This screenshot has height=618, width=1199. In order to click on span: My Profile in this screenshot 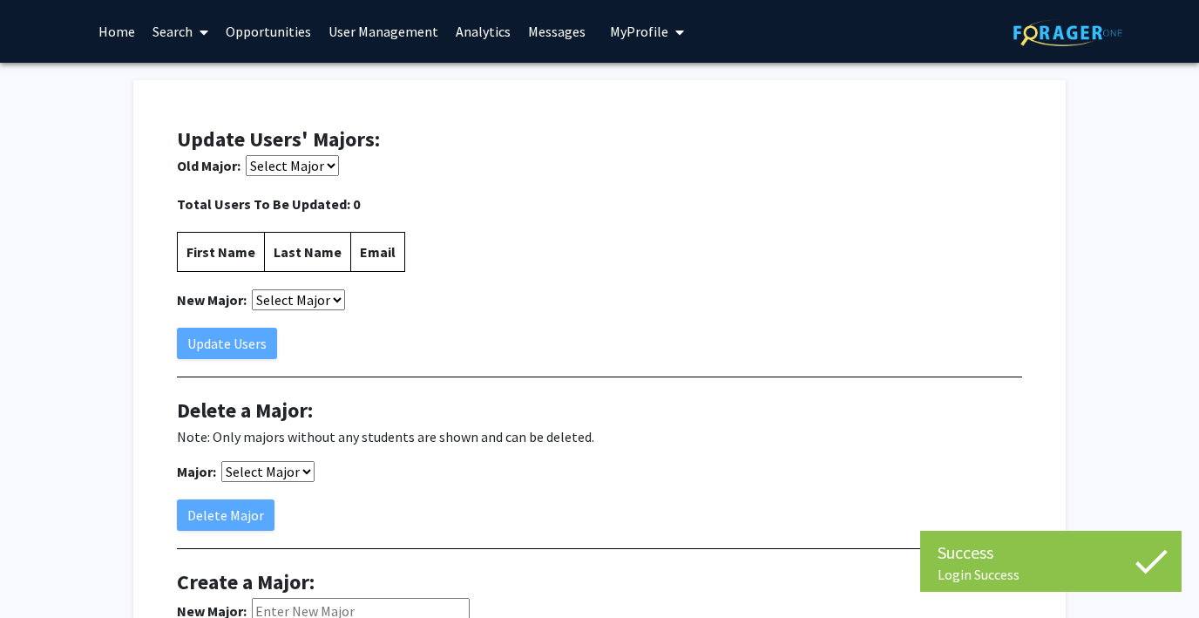, I will do `click(639, 31)`.